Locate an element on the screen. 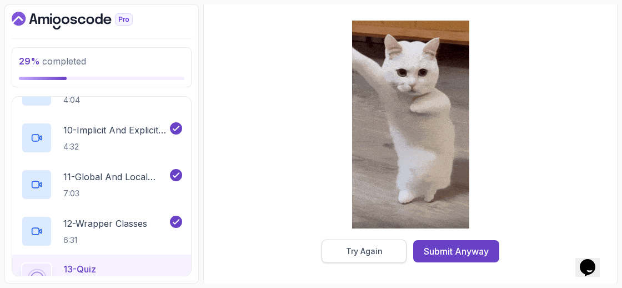  p: 12 - Wrapper Classes is located at coordinates (105, 223).